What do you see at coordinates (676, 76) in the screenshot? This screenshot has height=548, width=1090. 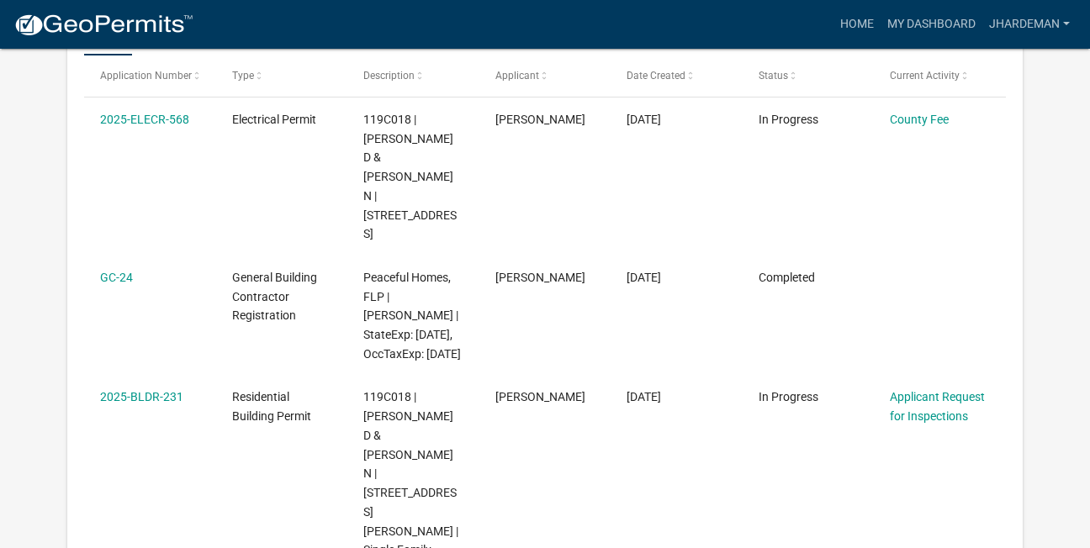 I see `datatable-header-cell: Date Created` at bounding box center [676, 76].